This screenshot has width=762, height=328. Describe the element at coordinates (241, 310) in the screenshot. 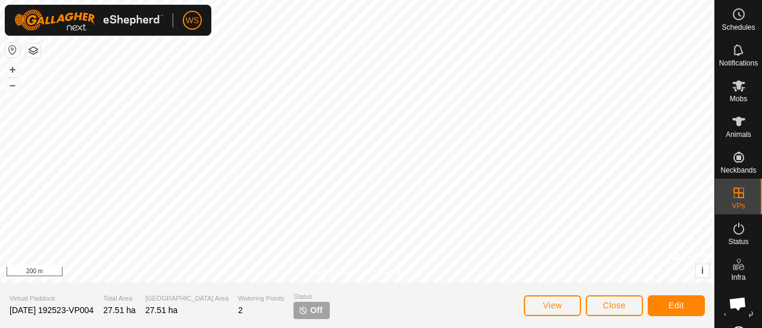

I see `span: 2` at that location.